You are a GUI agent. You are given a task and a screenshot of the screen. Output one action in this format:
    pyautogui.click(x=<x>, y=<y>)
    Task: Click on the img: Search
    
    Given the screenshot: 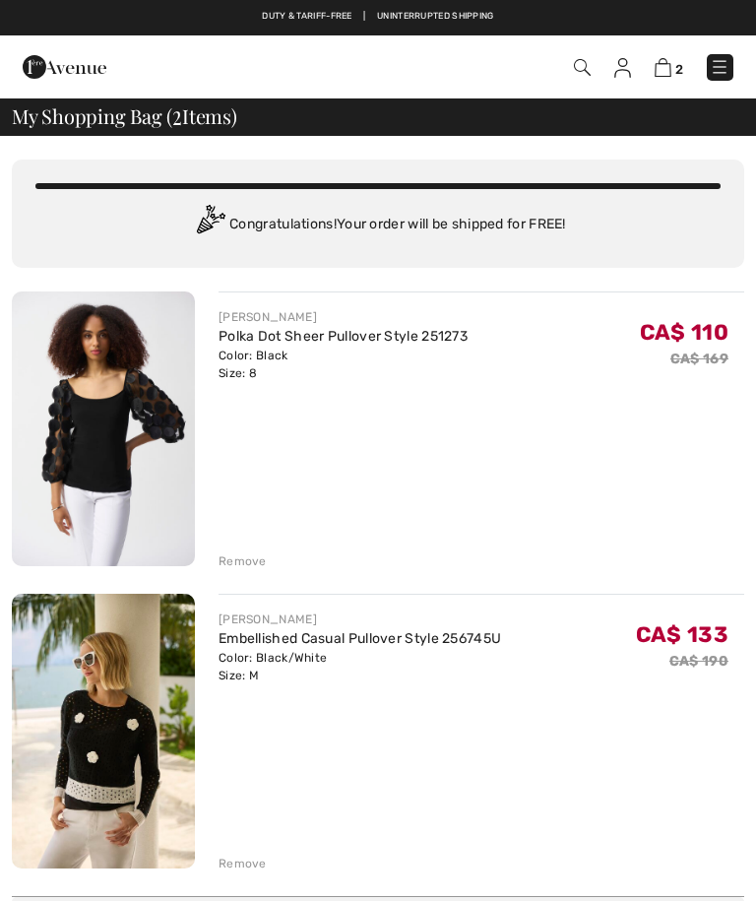 What is the action you would take?
    pyautogui.click(x=582, y=67)
    